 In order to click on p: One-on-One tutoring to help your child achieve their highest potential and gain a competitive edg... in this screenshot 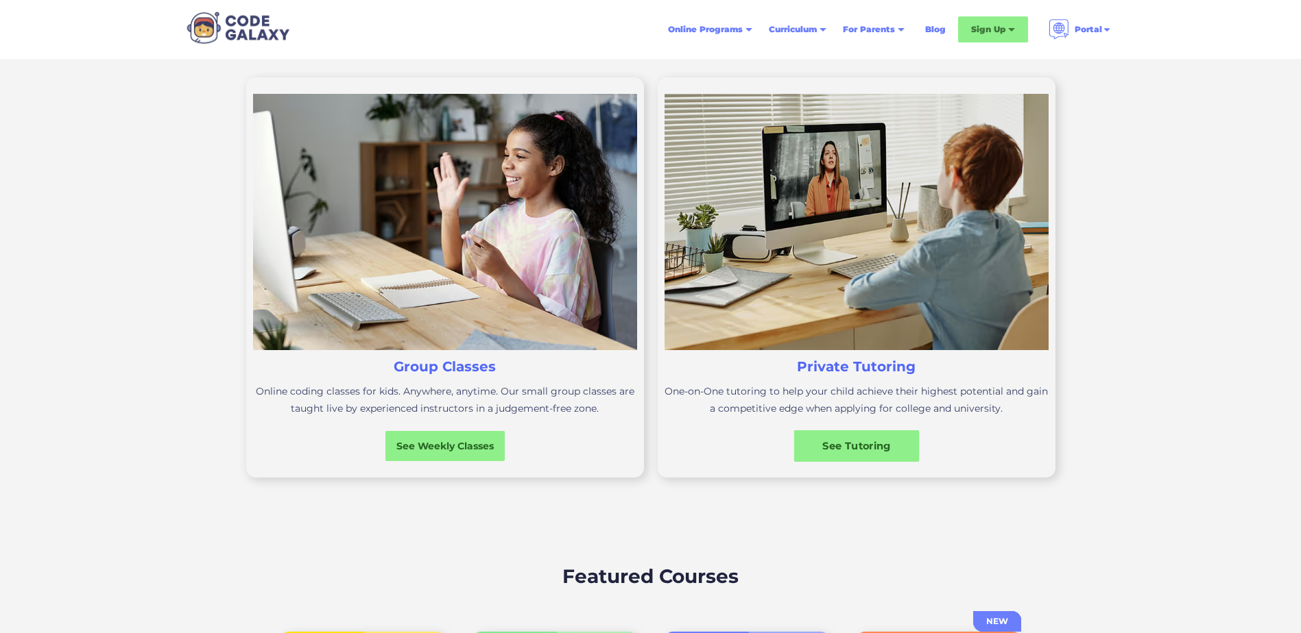, I will do `click(856, 400)`.